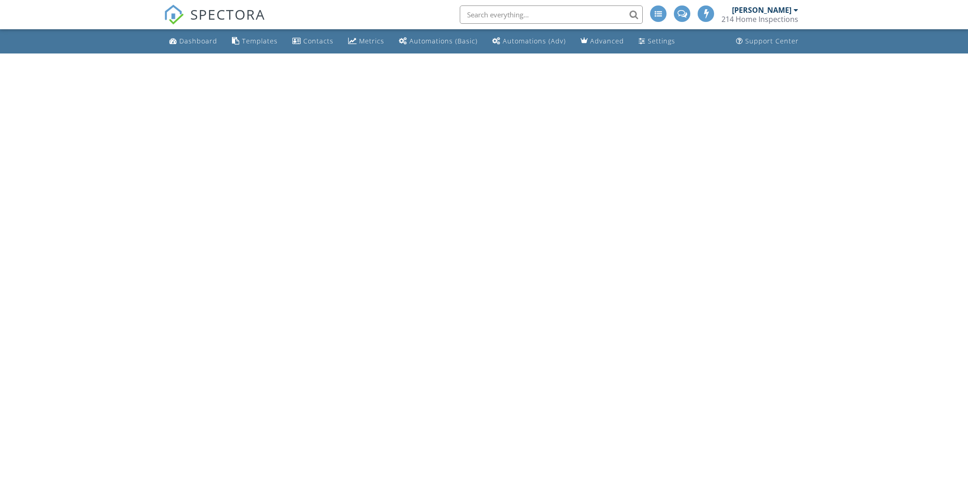 The width and height of the screenshot is (968, 480). Describe the element at coordinates (260, 41) in the screenshot. I see `div: Templates` at that location.